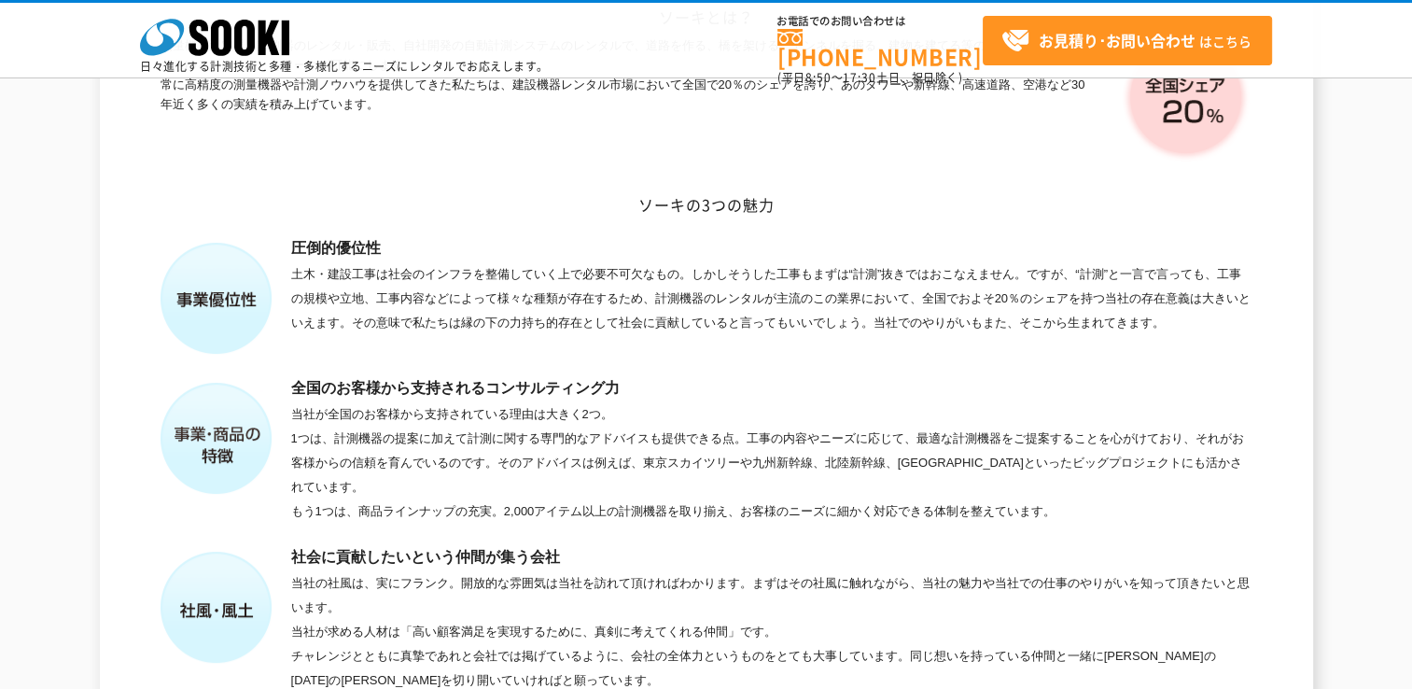  What do you see at coordinates (1127, 41) in the screenshot?
I see `span: はこちら` at bounding box center [1127, 41].